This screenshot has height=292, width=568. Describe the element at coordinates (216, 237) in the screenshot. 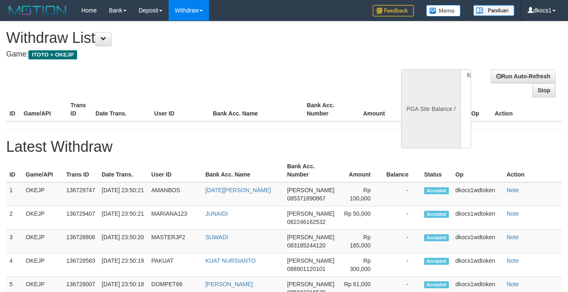

I see `a: SUWADI` at that location.